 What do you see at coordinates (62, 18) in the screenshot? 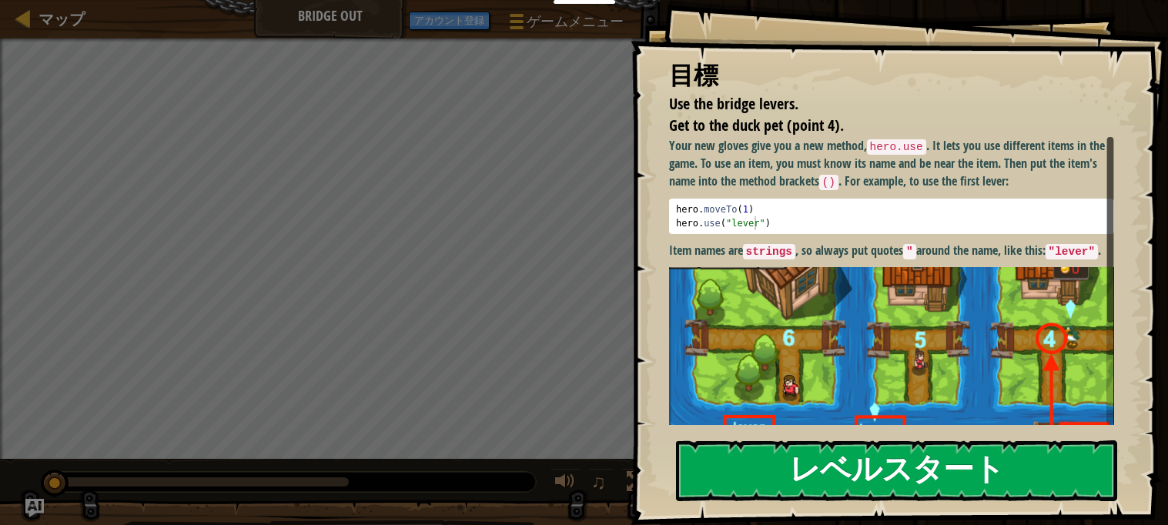
I see `span: マップ` at bounding box center [62, 18].